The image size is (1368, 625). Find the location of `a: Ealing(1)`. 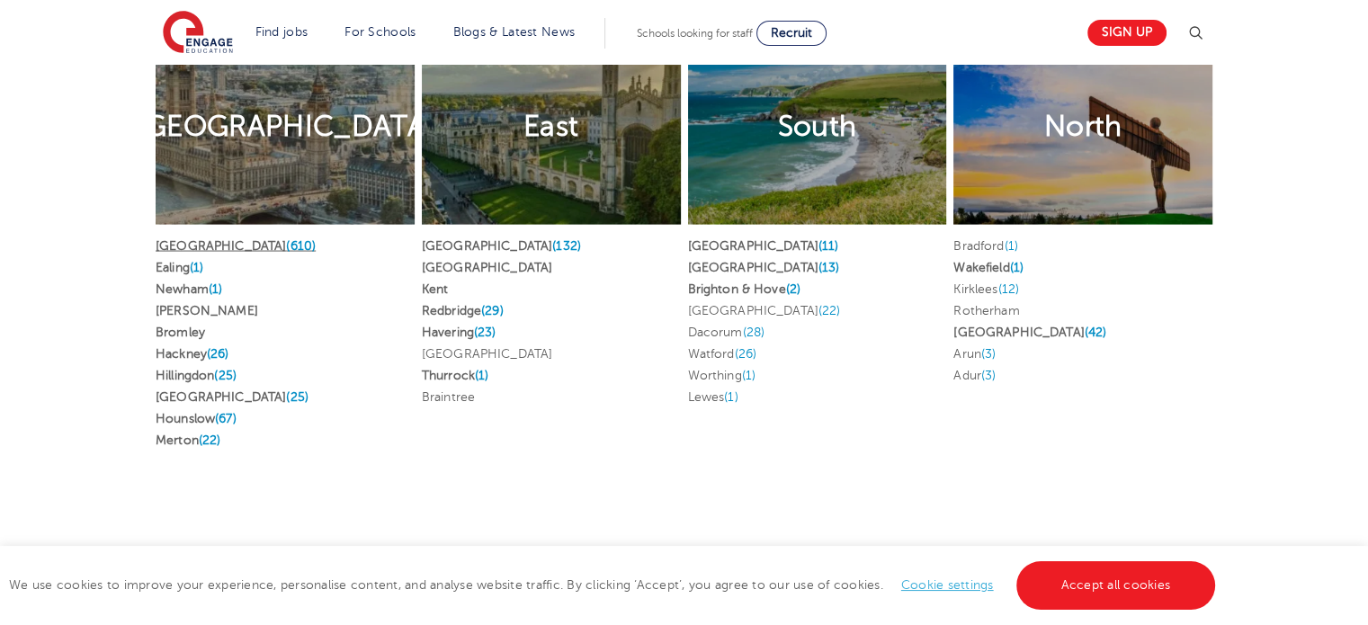

a: Ealing(1) is located at coordinates (179, 267).